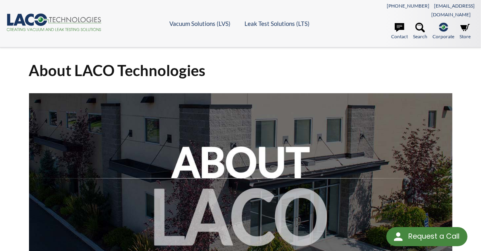 This screenshot has width=481, height=251. Describe the element at coordinates (443, 36) in the screenshot. I see `span: Corporate` at that location.